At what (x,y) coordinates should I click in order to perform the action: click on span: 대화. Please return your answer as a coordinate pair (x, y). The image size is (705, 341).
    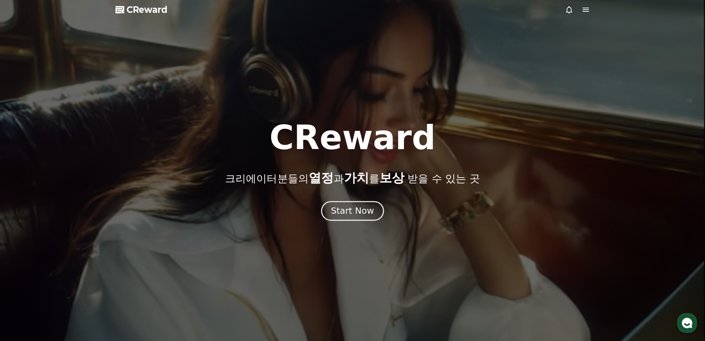
    Looking at the image, I should click on (68, 233).